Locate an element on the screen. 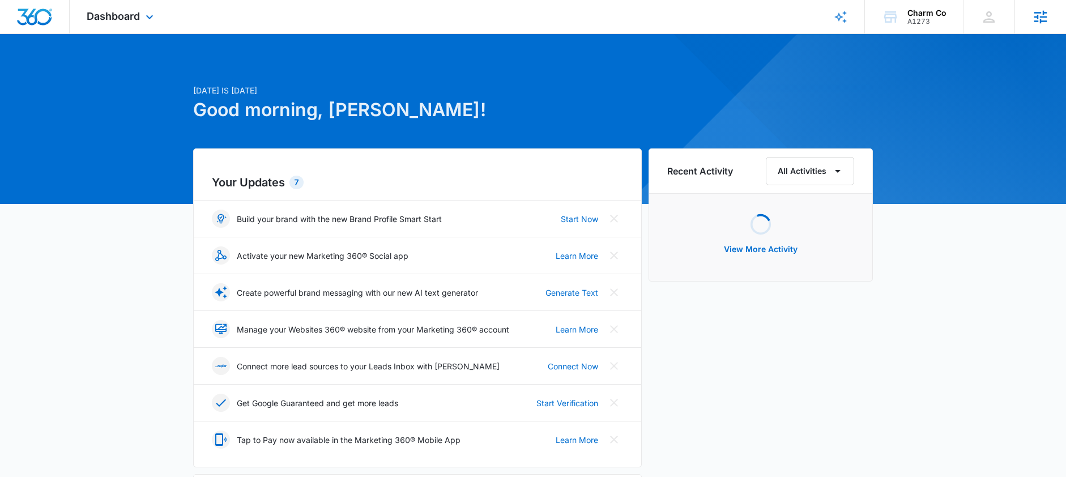 This screenshot has width=1066, height=477. h2: Your Updates is located at coordinates (417, 182).